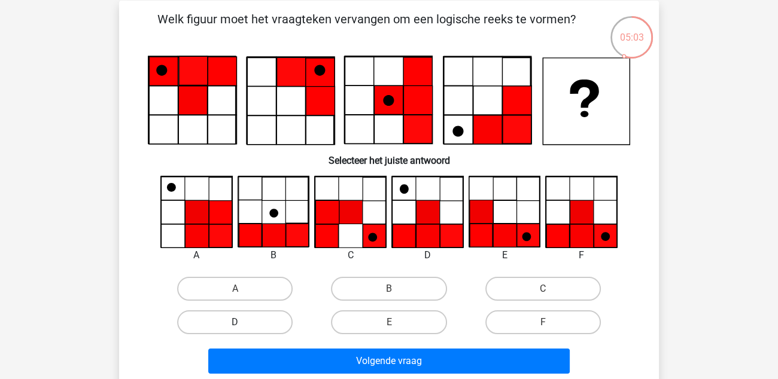 Image resolution: width=778 pixels, height=379 pixels. Describe the element at coordinates (388, 289) in the screenshot. I see `label: B` at that location.